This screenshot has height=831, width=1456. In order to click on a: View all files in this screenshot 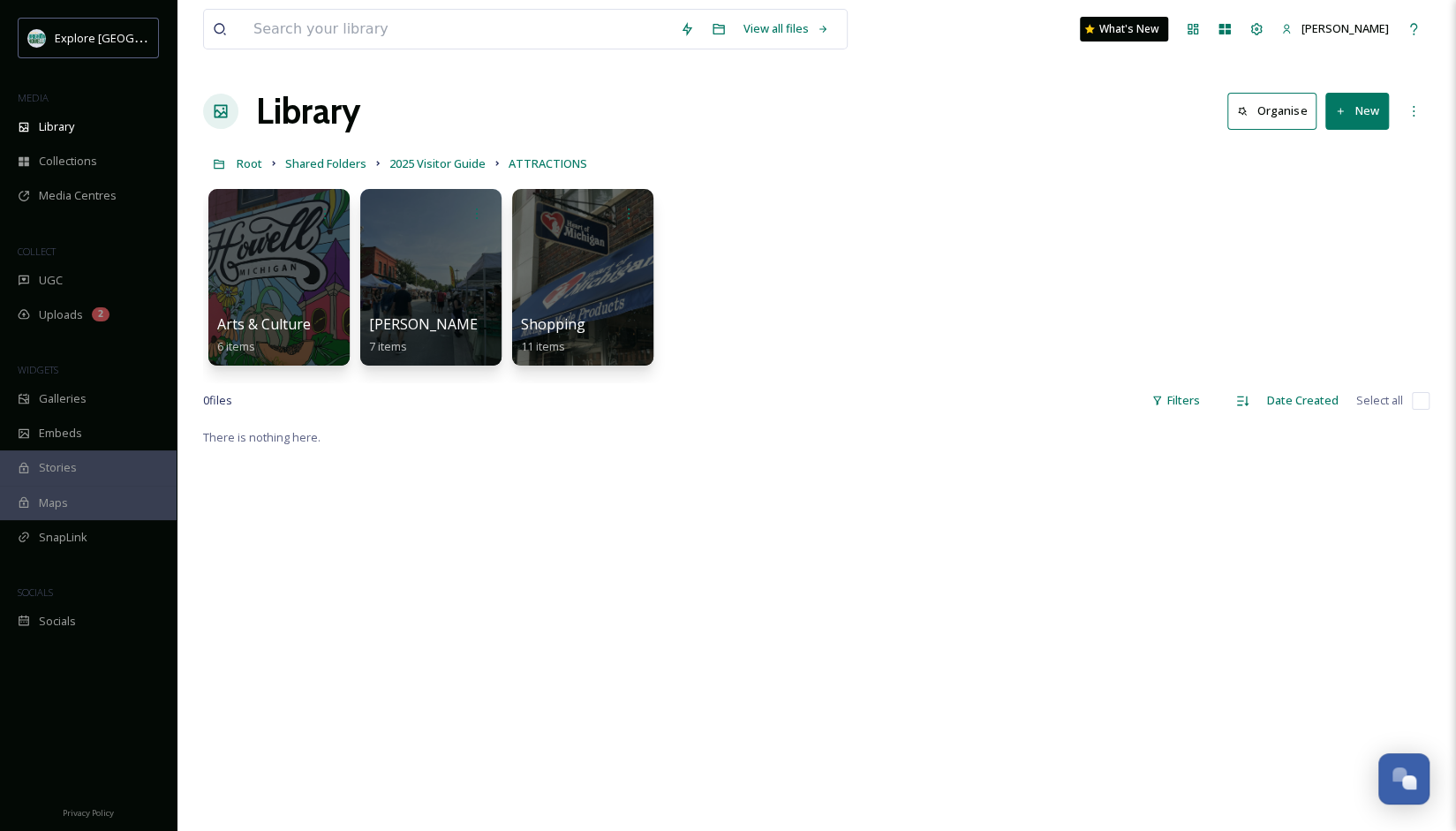, I will do `click(786, 28)`.